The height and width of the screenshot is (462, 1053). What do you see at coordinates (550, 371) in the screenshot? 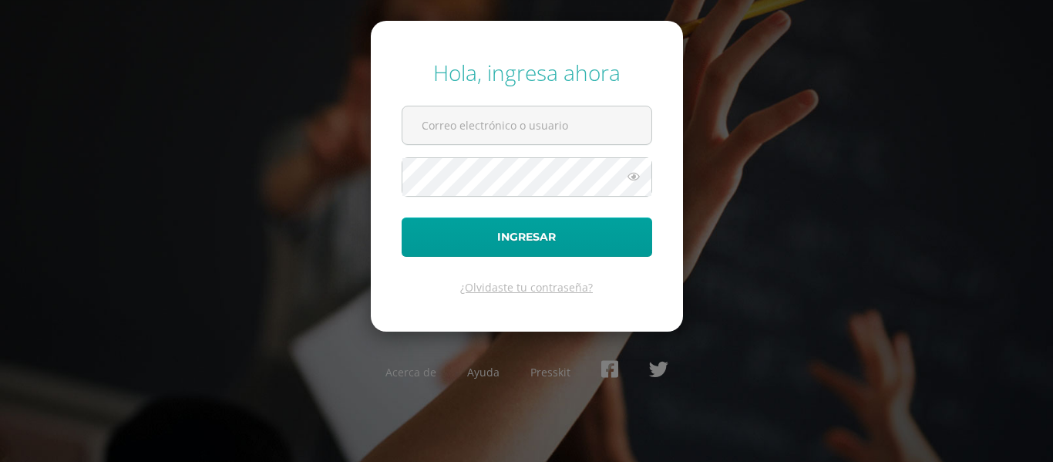
I see `a: Presskit` at bounding box center [550, 371].